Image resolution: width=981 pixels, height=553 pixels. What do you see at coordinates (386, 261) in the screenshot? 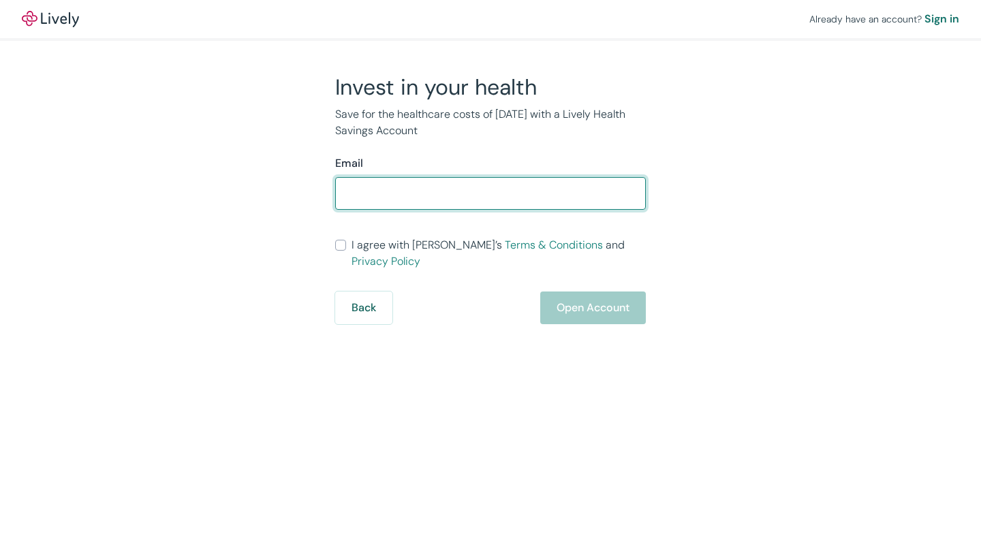
I see `a: Privacy Policy` at bounding box center [386, 261].